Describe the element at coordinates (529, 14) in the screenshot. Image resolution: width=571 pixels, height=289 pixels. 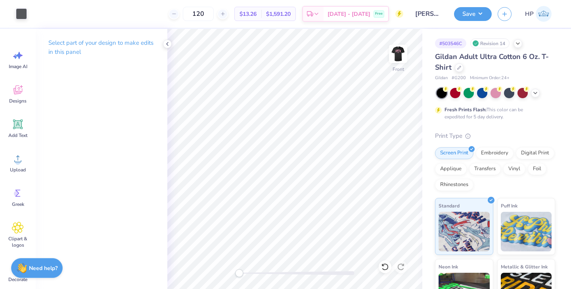
I see `span: HP` at that location.